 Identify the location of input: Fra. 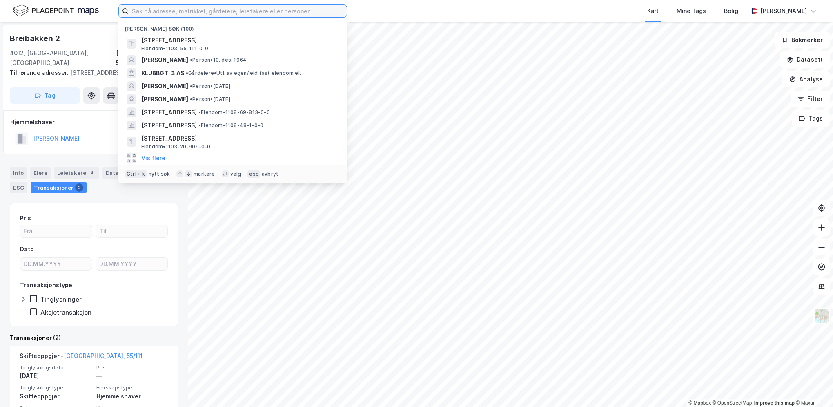
(56, 231).